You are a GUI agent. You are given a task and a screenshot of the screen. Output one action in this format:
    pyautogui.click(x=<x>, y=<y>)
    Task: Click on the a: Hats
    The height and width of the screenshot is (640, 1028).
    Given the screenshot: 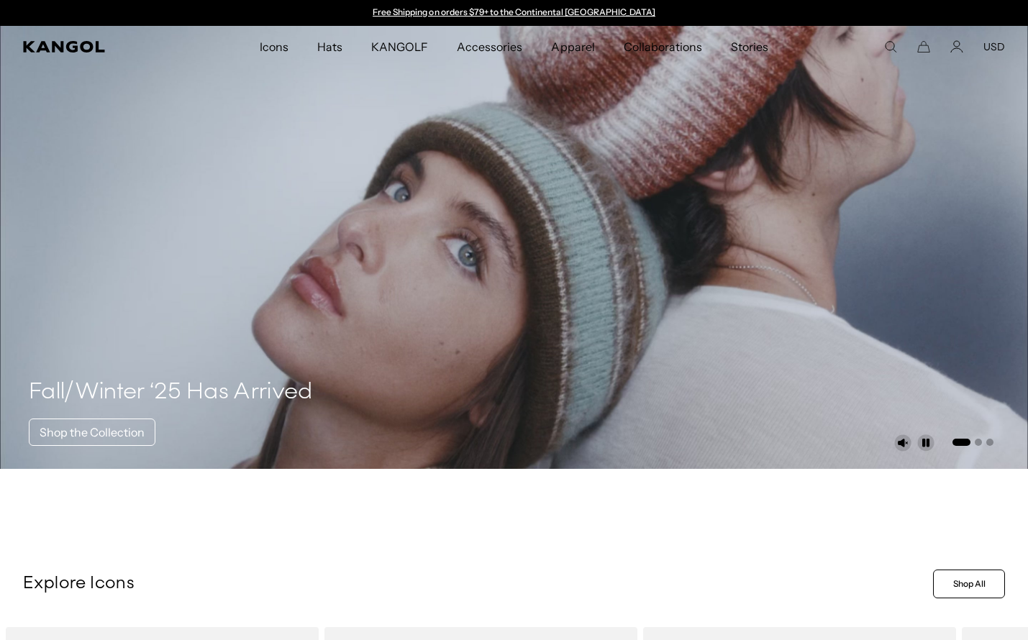 What is the action you would take?
    pyautogui.click(x=329, y=47)
    